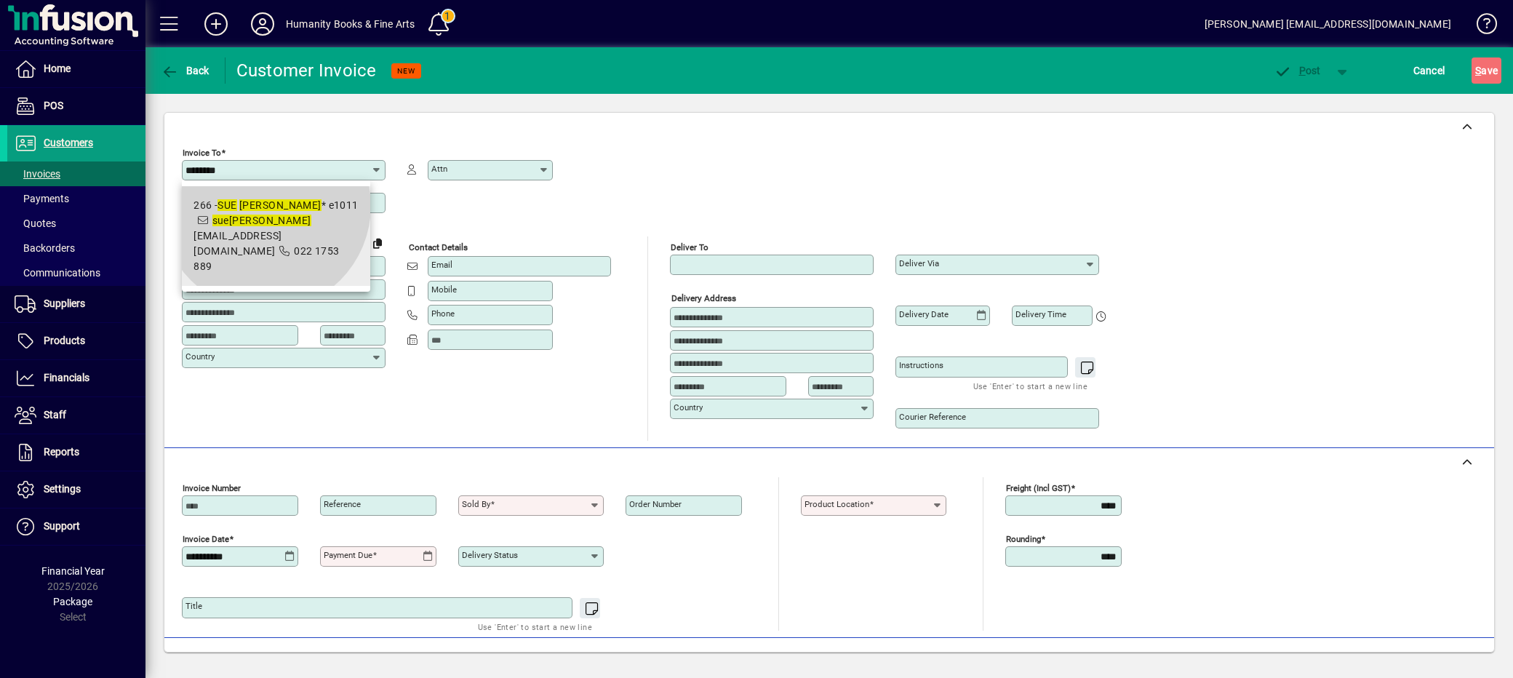  What do you see at coordinates (76, 304) in the screenshot?
I see `a: Suppliers` at bounding box center [76, 304].